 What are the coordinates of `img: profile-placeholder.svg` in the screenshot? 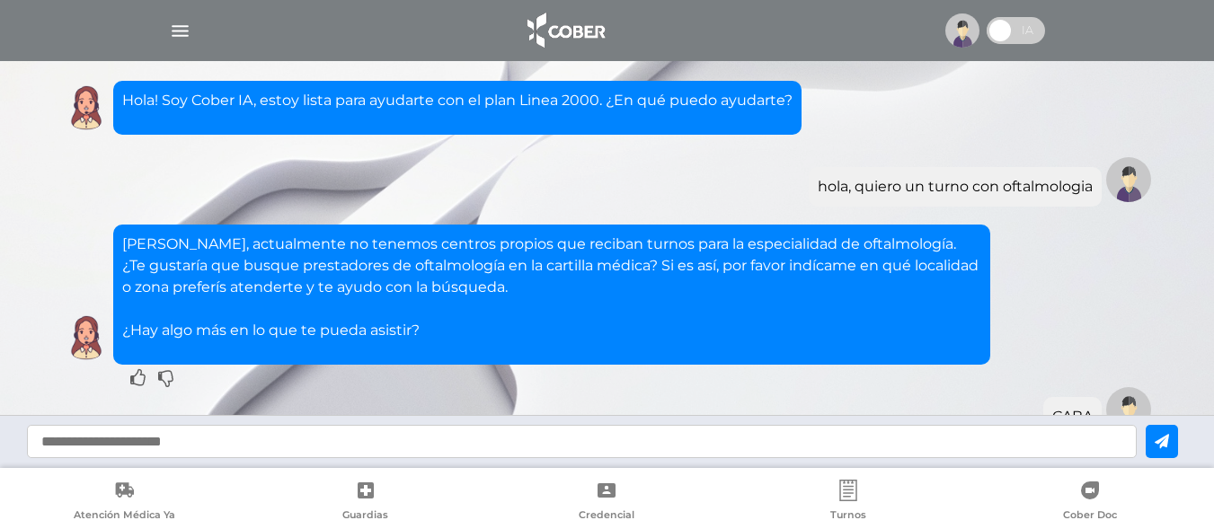 It's located at (962, 31).